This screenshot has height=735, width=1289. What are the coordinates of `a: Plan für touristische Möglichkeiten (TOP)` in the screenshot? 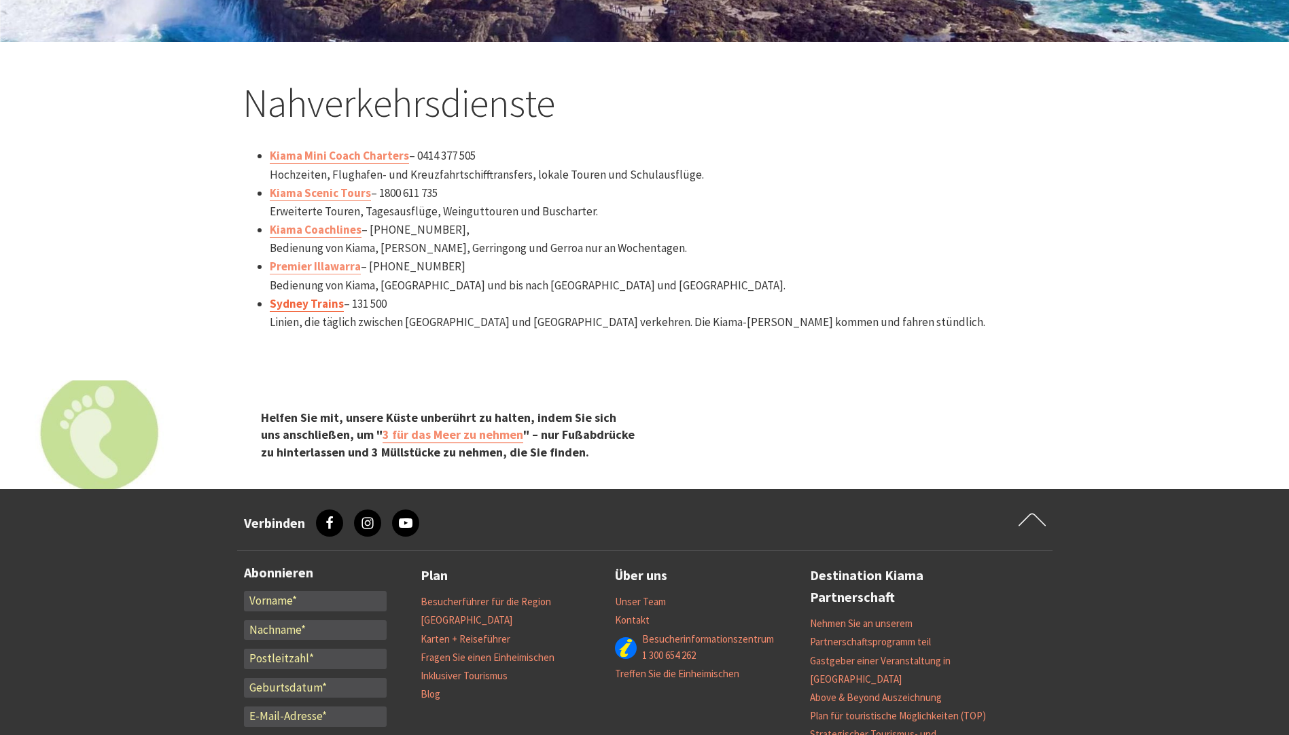 It's located at (898, 716).